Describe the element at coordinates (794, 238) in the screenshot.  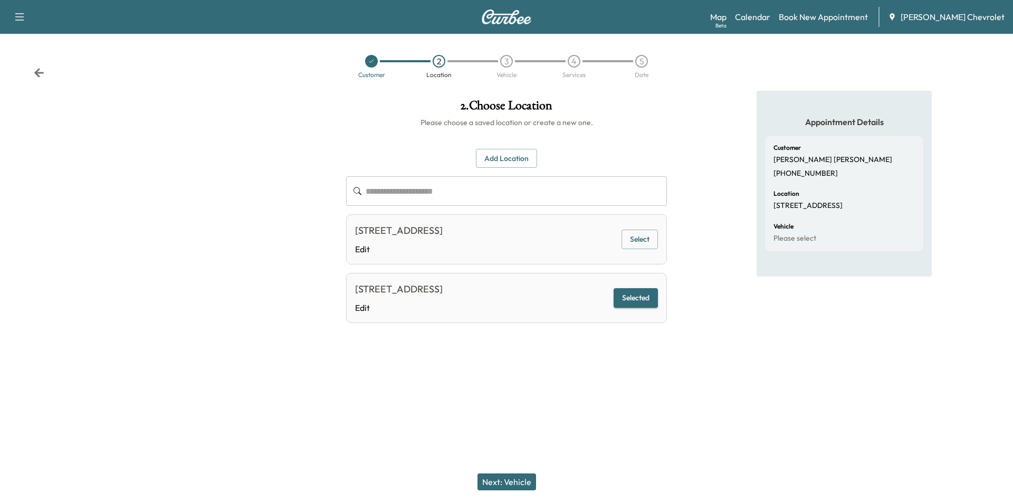
I see `p: Please select` at that location.